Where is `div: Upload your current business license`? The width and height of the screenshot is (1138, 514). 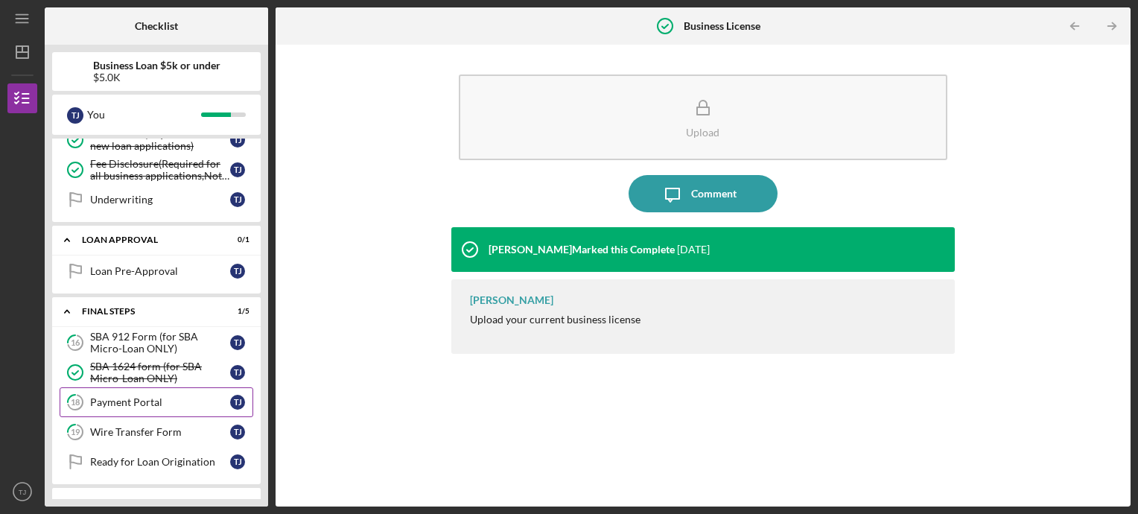
div: Upload your current business license is located at coordinates (555, 320).